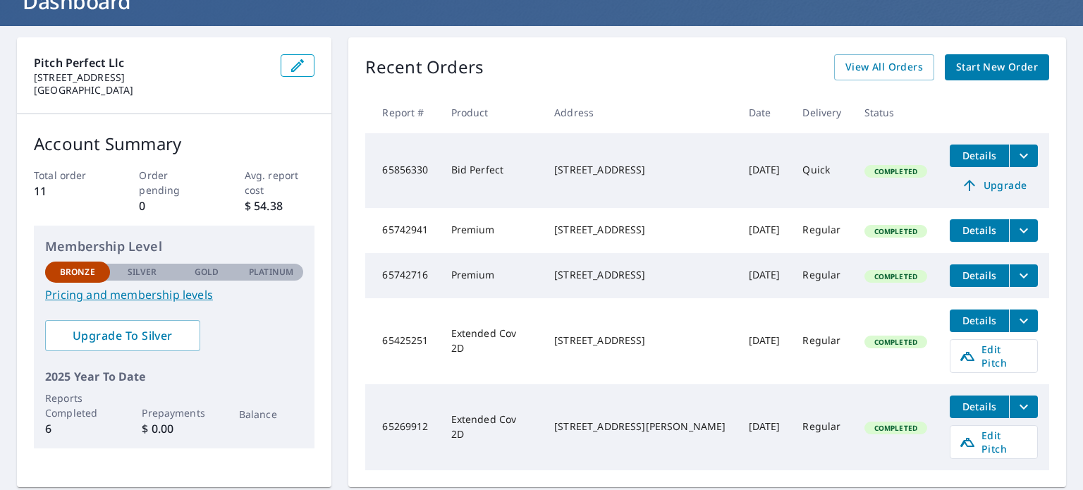 The height and width of the screenshot is (490, 1083). Describe the element at coordinates (174, 183) in the screenshot. I see `p: Order pending` at that location.